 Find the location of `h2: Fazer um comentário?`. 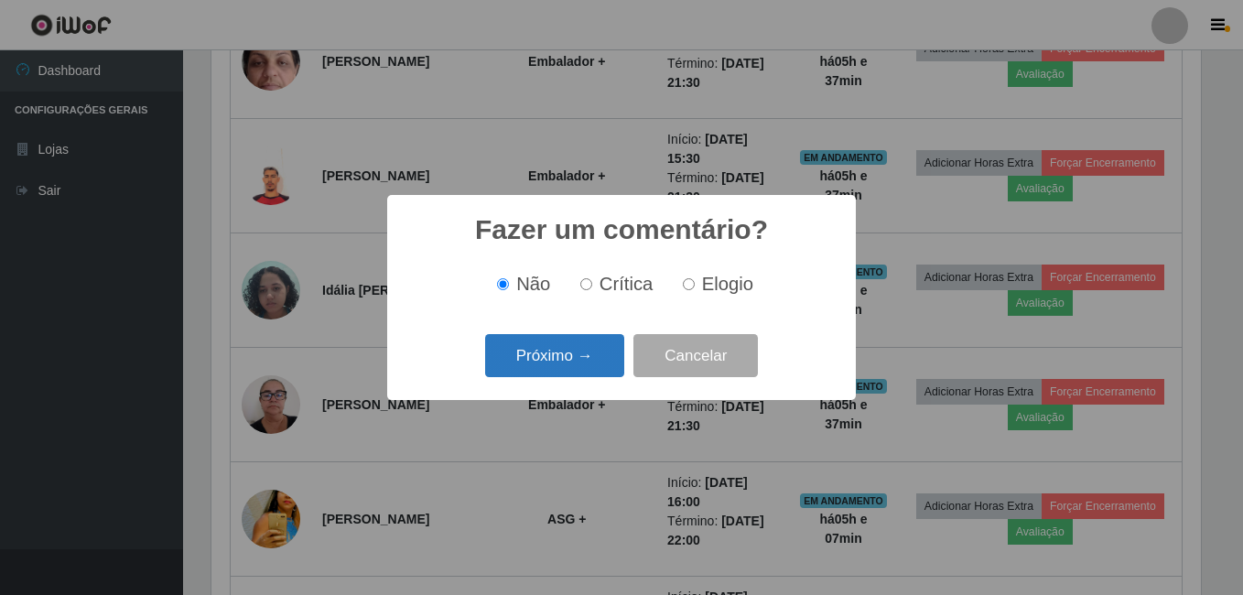

h2: Fazer um comentário? is located at coordinates (621, 230).